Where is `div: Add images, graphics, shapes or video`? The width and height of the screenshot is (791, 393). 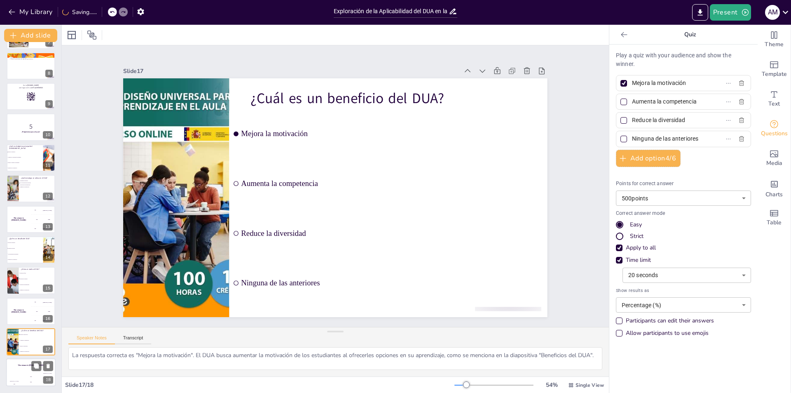 div: Add images, graphics, shapes or video is located at coordinates (775, 158).